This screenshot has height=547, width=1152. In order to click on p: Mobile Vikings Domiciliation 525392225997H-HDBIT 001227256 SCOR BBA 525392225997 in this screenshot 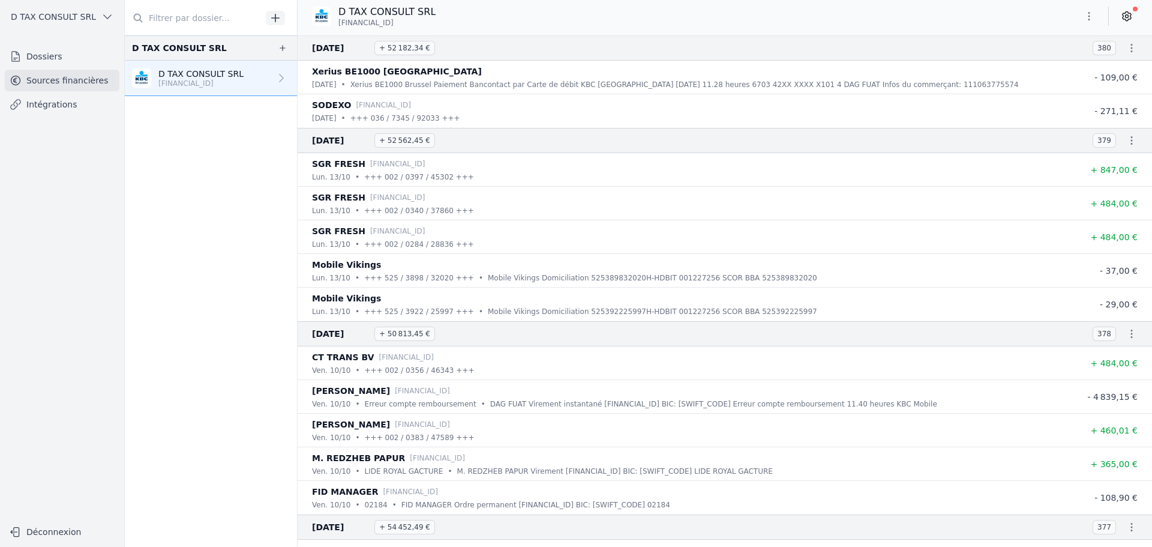, I will do `click(652, 312)`.